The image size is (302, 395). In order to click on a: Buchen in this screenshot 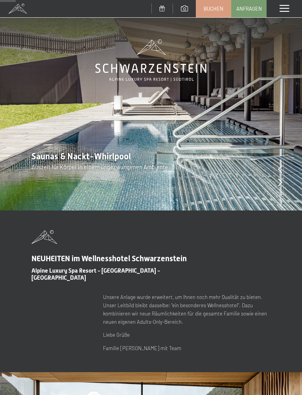, I will do `click(214, 9)`.